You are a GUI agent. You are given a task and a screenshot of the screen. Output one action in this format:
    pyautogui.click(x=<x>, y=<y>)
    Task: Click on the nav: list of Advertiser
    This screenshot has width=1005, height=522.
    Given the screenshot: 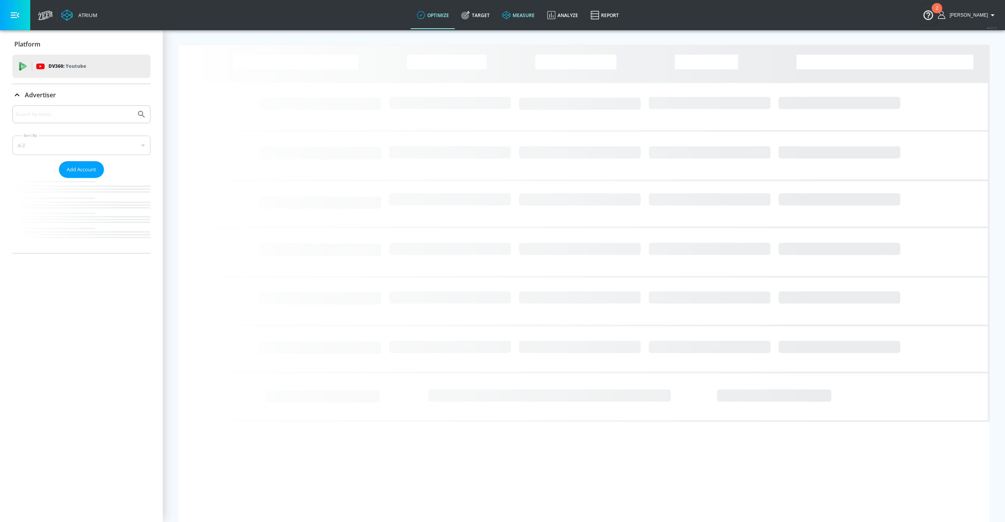 What is the action you would take?
    pyautogui.click(x=81, y=216)
    